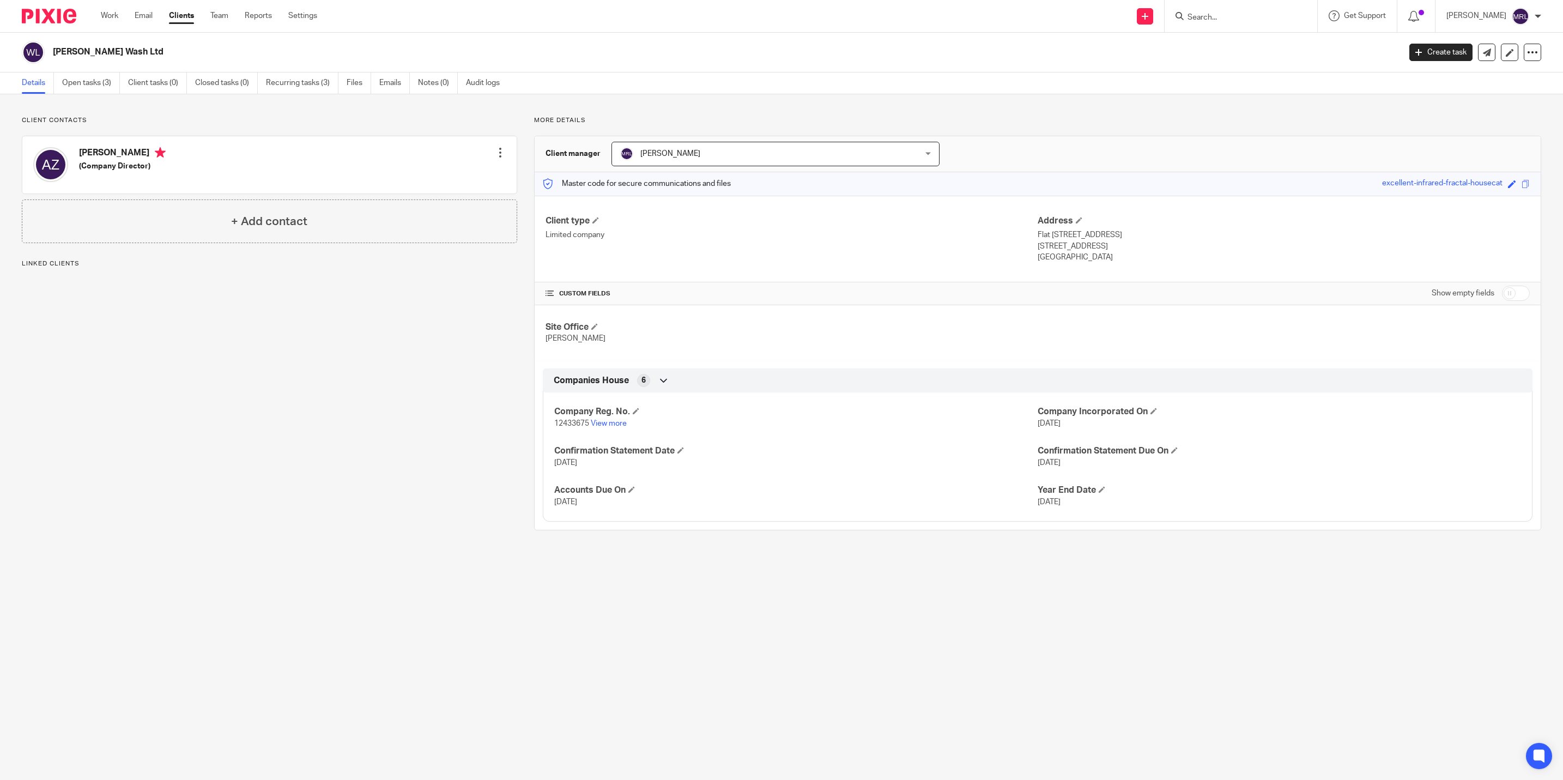 The width and height of the screenshot is (1563, 780). What do you see at coordinates (38, 83) in the screenshot?
I see `a: Details` at bounding box center [38, 83].